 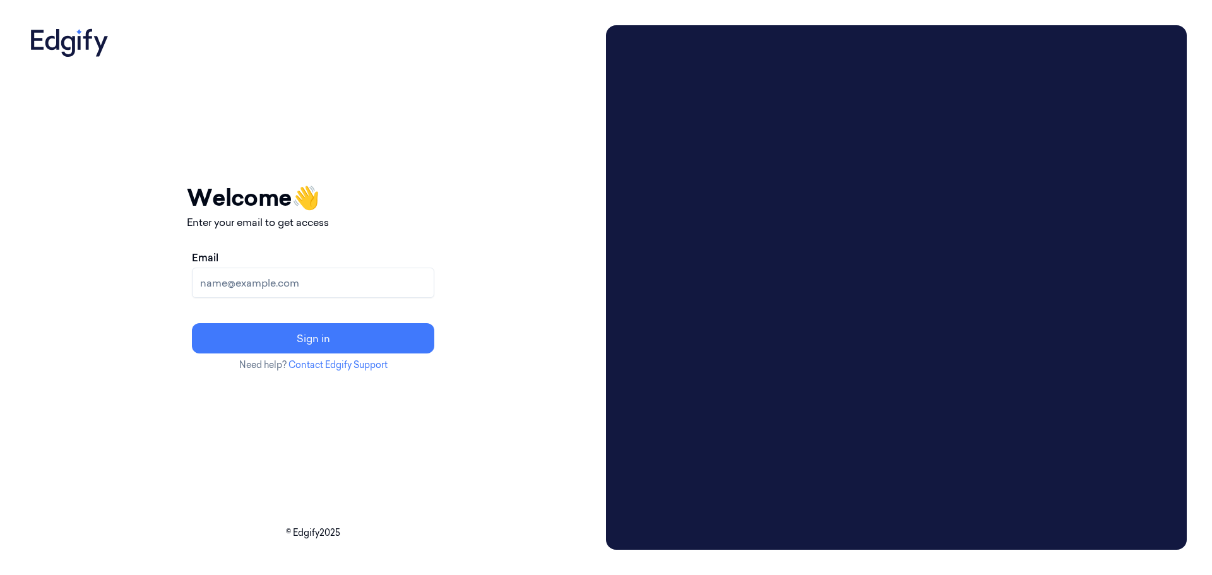 What do you see at coordinates (313, 198) in the screenshot?
I see `h1: Welcome 👋` at bounding box center [313, 198].